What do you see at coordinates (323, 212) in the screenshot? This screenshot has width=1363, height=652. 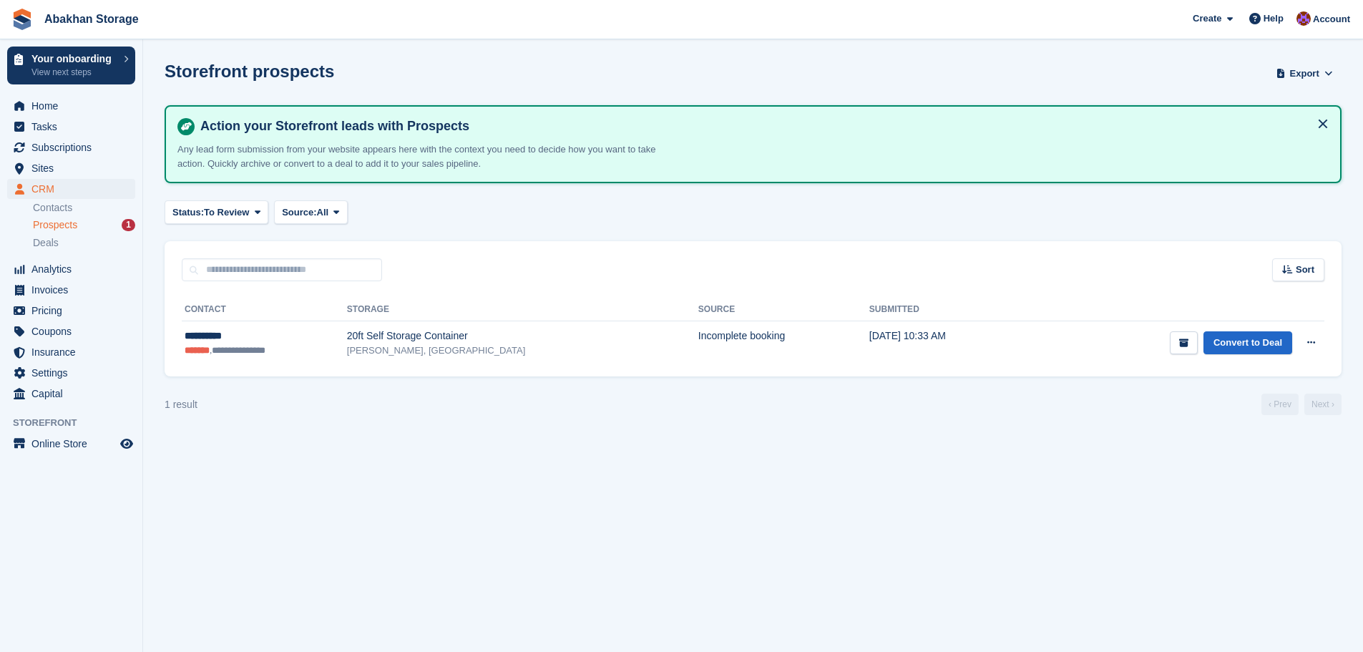 I see `span: All` at bounding box center [323, 212].